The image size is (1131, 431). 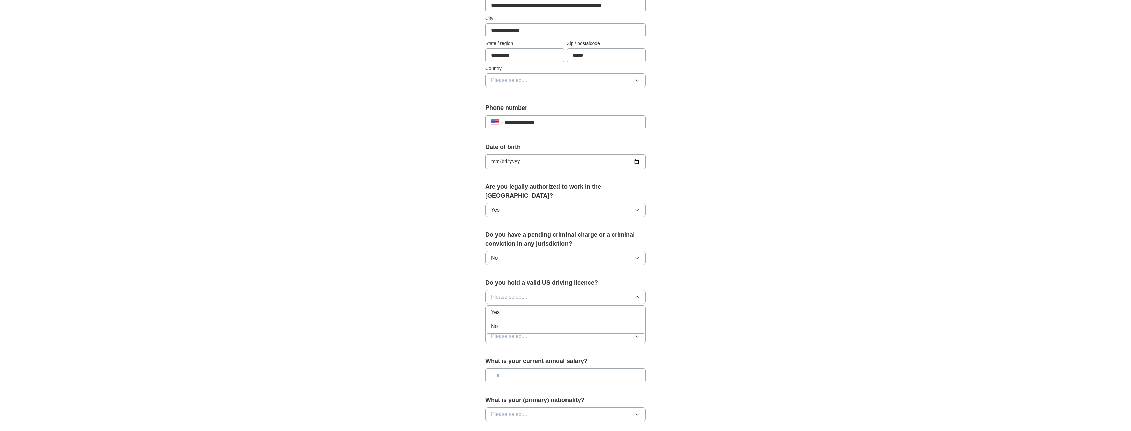 I want to click on label: Date of birth, so click(x=565, y=147).